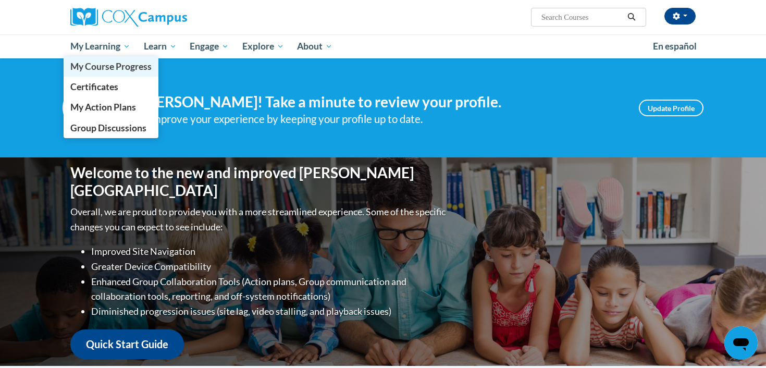  What do you see at coordinates (111, 66) in the screenshot?
I see `span: My Course Progress` at bounding box center [111, 66].